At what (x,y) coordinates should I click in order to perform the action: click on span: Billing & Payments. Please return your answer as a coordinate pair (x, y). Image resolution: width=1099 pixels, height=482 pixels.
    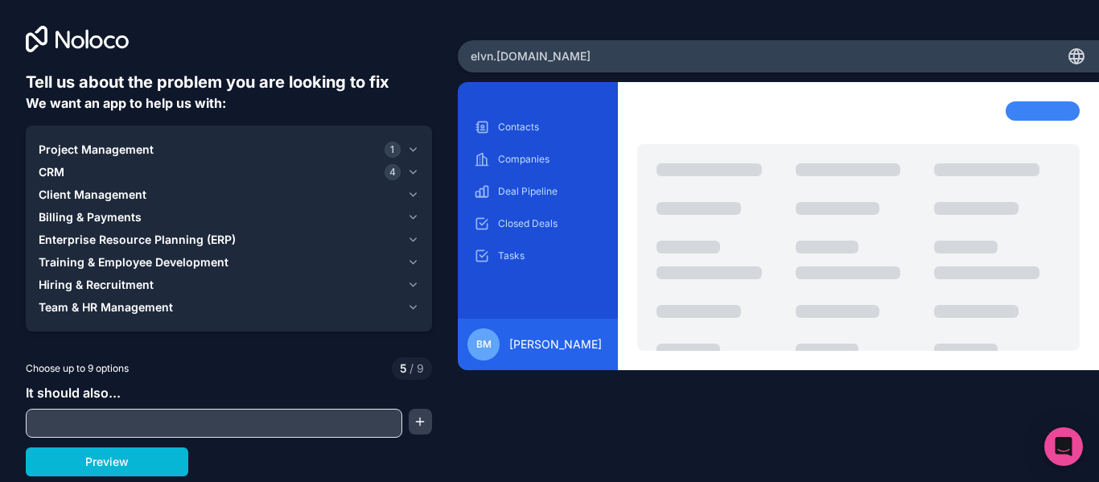
    Looking at the image, I should click on (90, 217).